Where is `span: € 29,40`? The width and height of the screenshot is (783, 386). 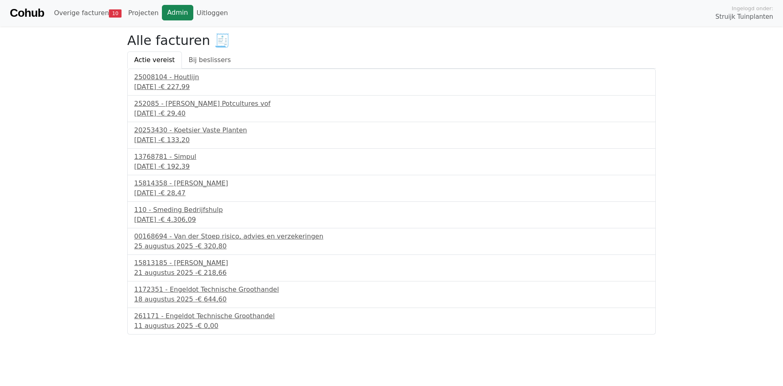
span: € 29,40 is located at coordinates (173, 113).